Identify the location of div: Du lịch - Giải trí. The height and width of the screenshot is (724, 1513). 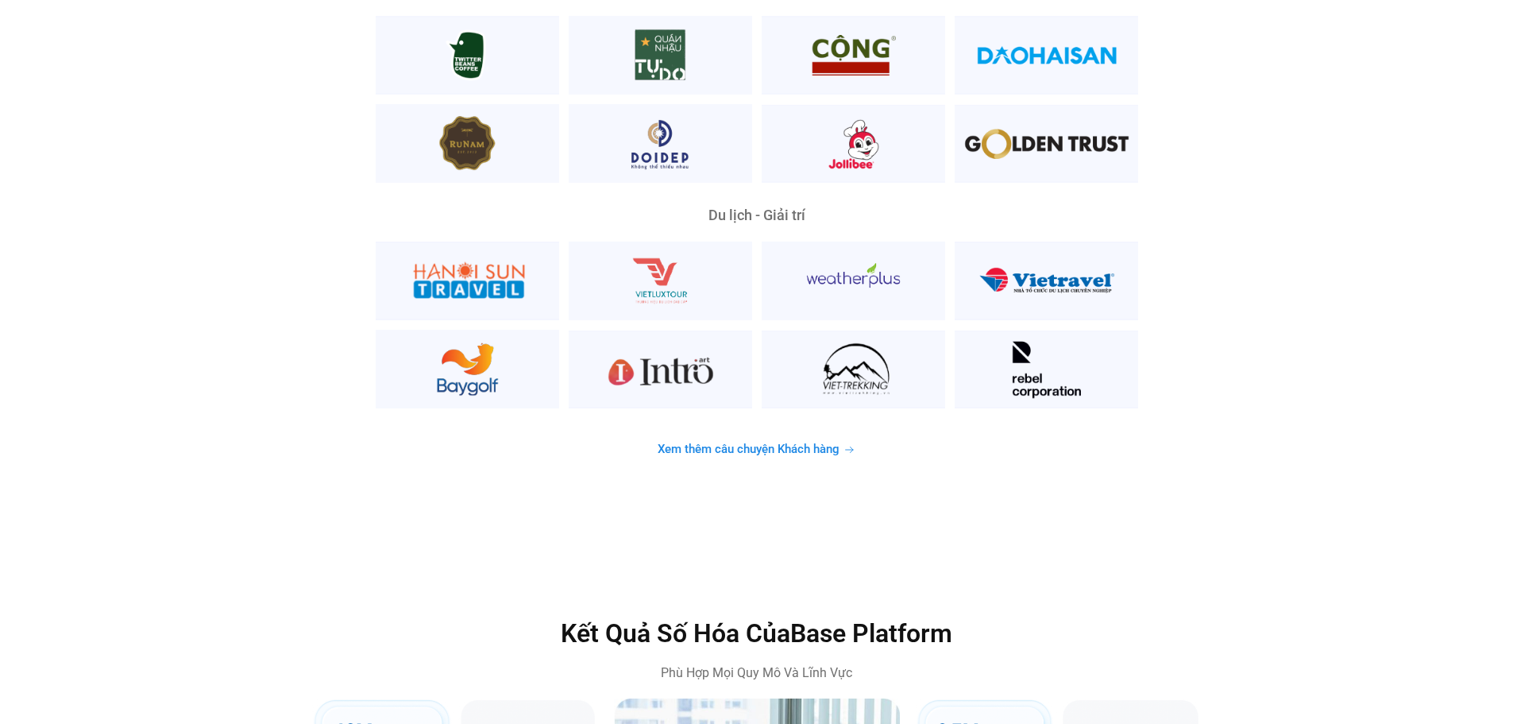
(757, 215).